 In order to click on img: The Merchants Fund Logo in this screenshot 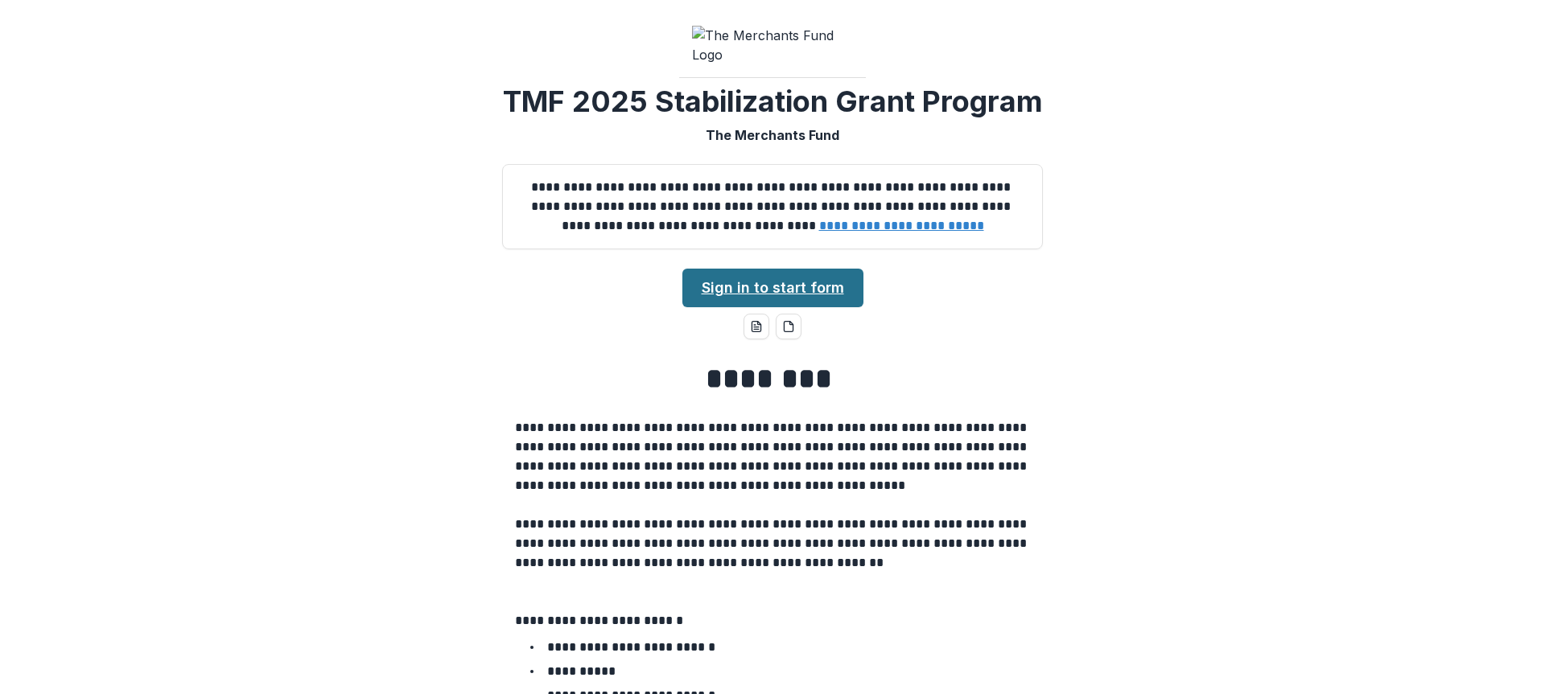, I will do `click(772, 45)`.